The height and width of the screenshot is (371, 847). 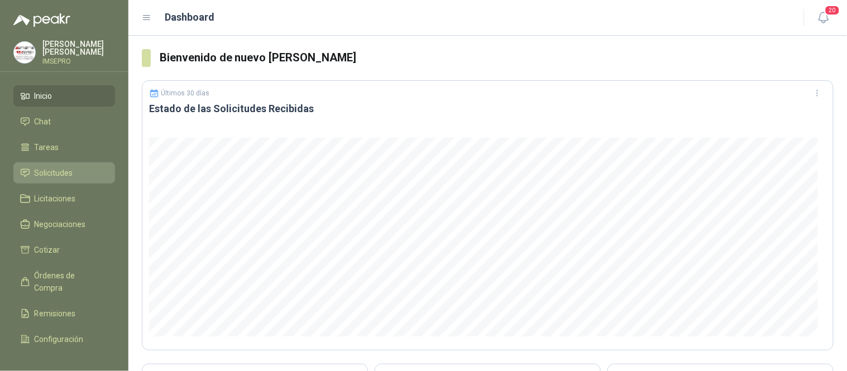 I want to click on span: Chat, so click(x=43, y=122).